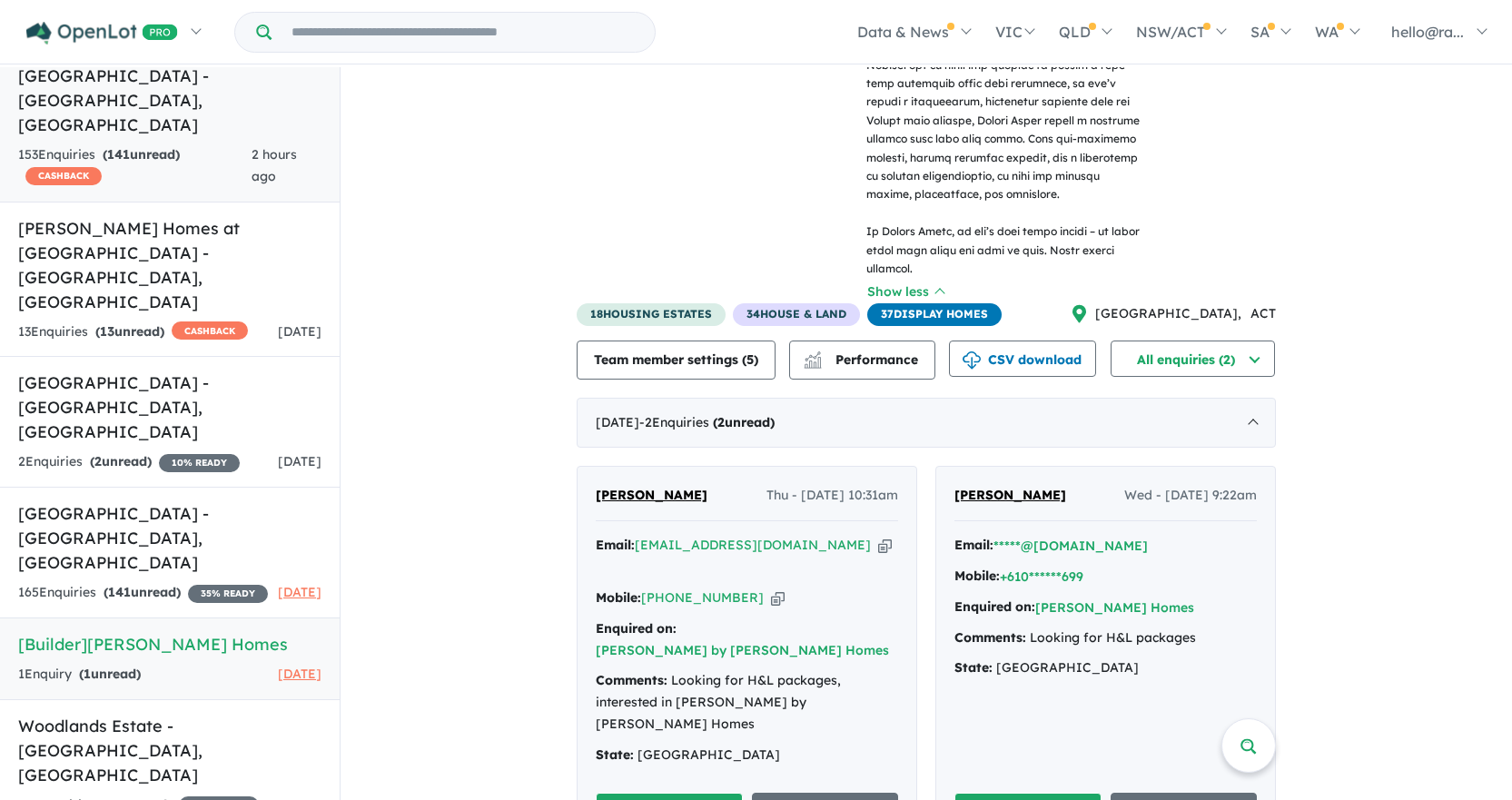 The image size is (1512, 800). Describe the element at coordinates (107, 331) in the screenshot. I see `span: 13` at that location.